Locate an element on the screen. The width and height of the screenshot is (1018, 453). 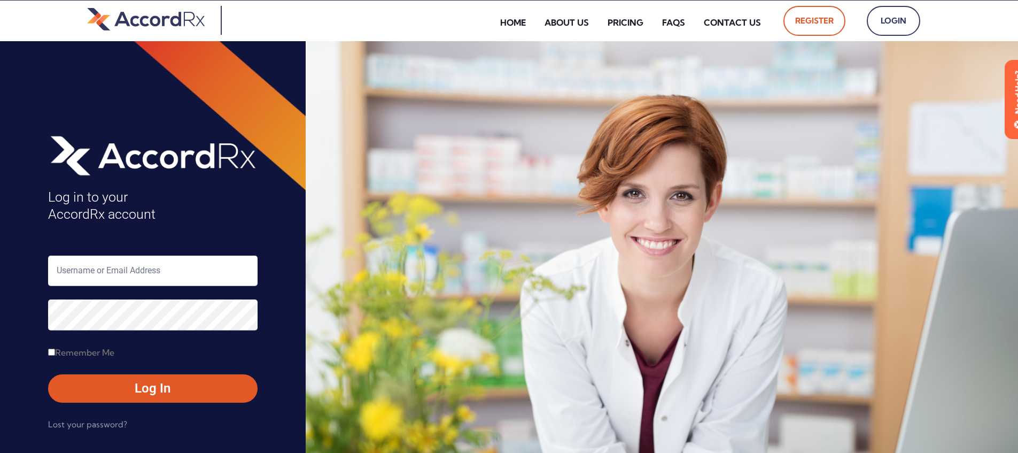
span: Login is located at coordinates (894, 21).